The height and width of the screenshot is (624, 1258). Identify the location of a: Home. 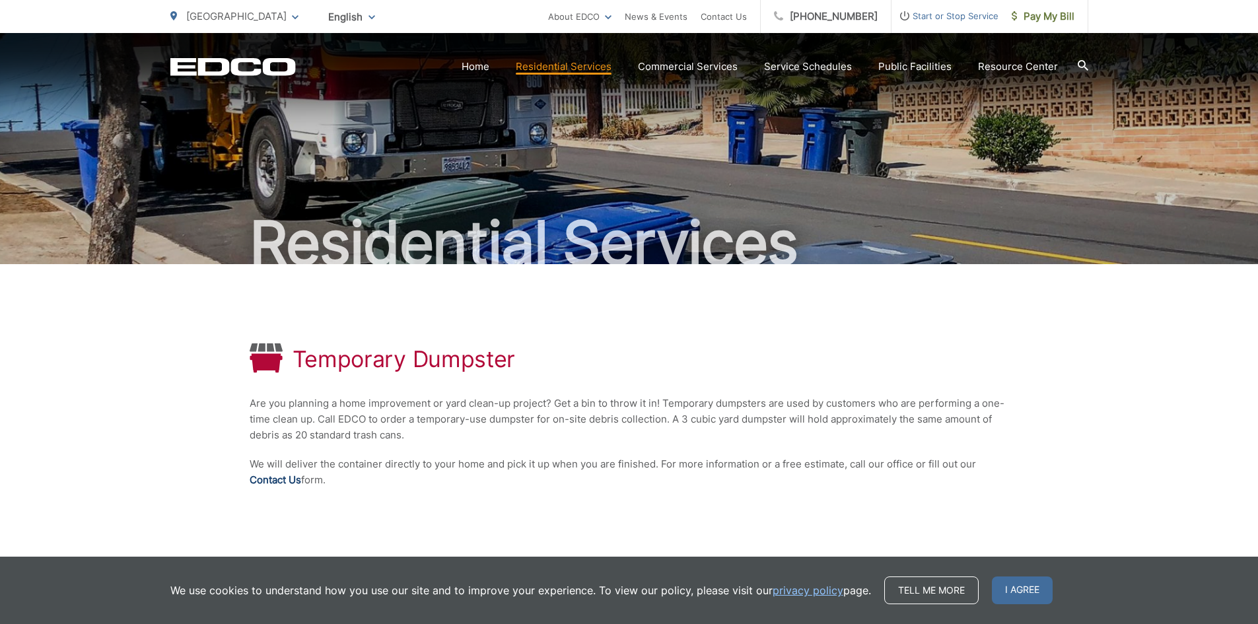
(475, 67).